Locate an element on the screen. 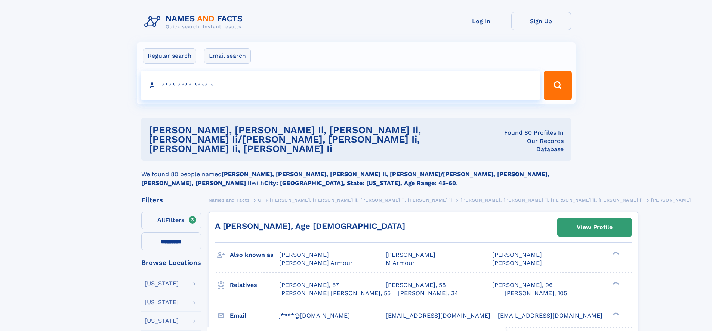 This screenshot has height=331, width=712. button: Search Button is located at coordinates (558, 86).